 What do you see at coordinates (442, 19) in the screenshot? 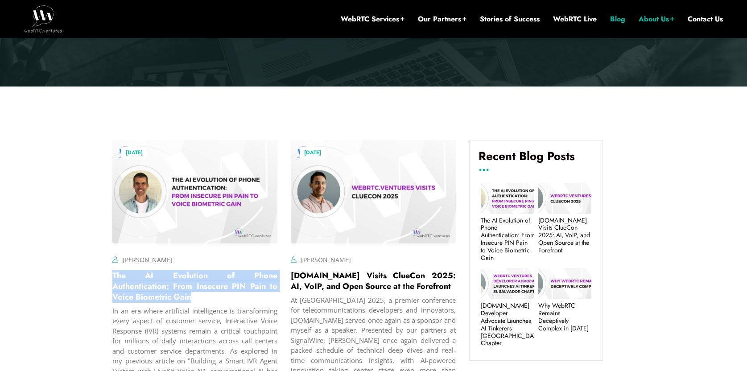
I see `a: Our Partners` at bounding box center [442, 19].